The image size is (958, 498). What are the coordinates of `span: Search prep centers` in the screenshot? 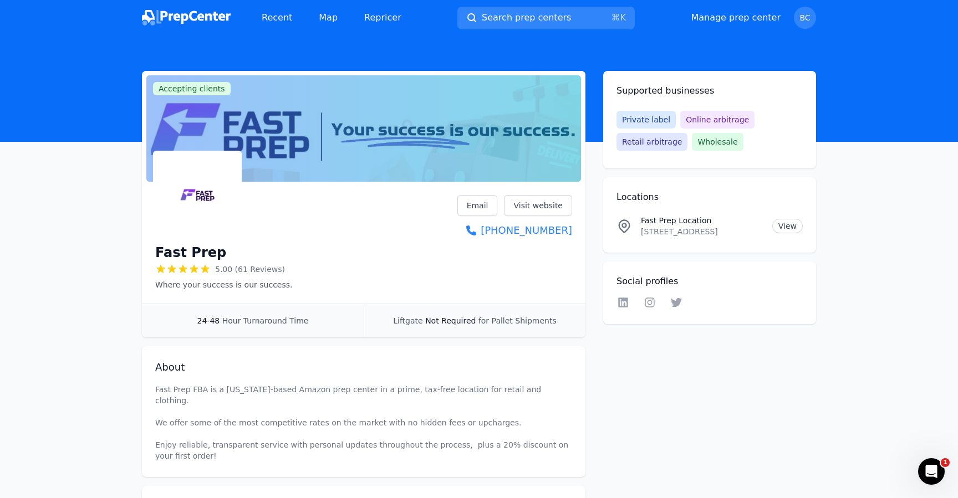 It's located at (526, 18).